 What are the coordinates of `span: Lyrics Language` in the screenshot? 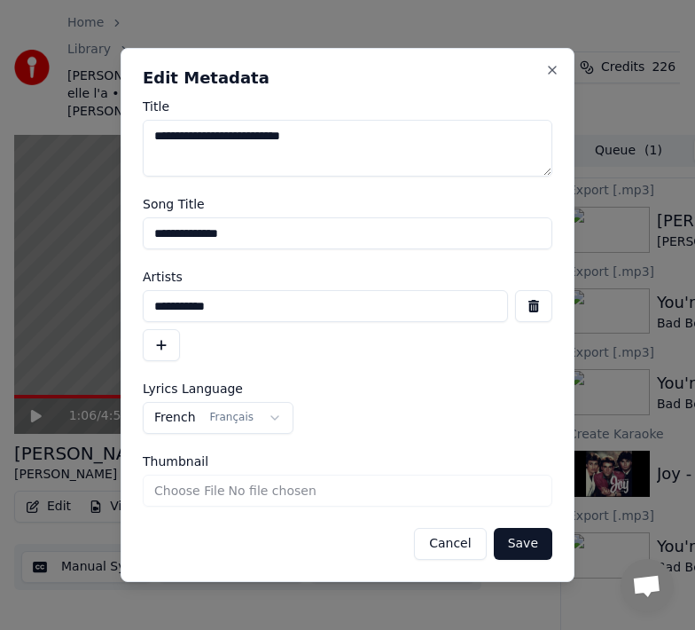 It's located at (192, 388).